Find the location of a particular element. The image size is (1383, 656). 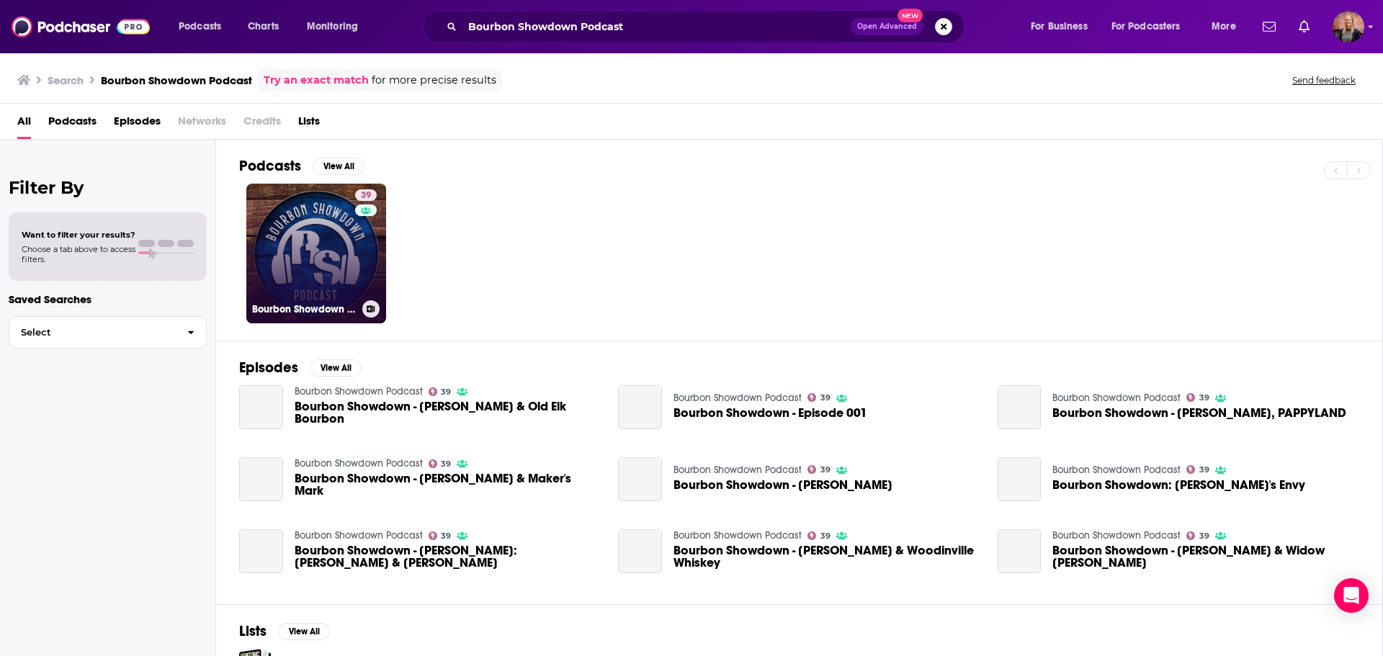

h3: Search is located at coordinates (66, 80).